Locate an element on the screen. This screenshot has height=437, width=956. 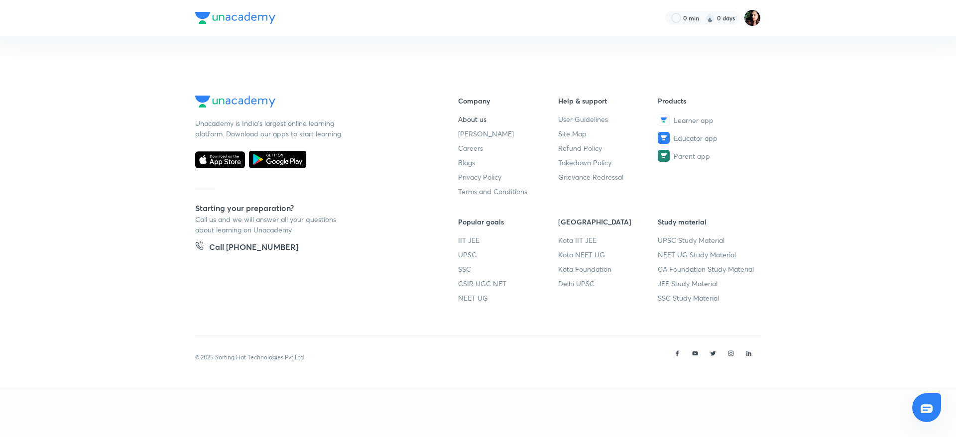
a: Kota NEET UG is located at coordinates (608, 255).